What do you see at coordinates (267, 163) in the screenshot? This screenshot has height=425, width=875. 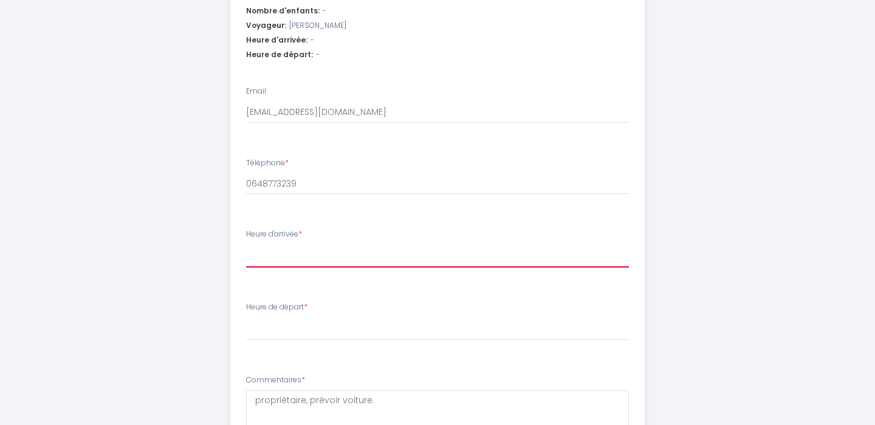 I see `label: Téléphone` at bounding box center [267, 163].